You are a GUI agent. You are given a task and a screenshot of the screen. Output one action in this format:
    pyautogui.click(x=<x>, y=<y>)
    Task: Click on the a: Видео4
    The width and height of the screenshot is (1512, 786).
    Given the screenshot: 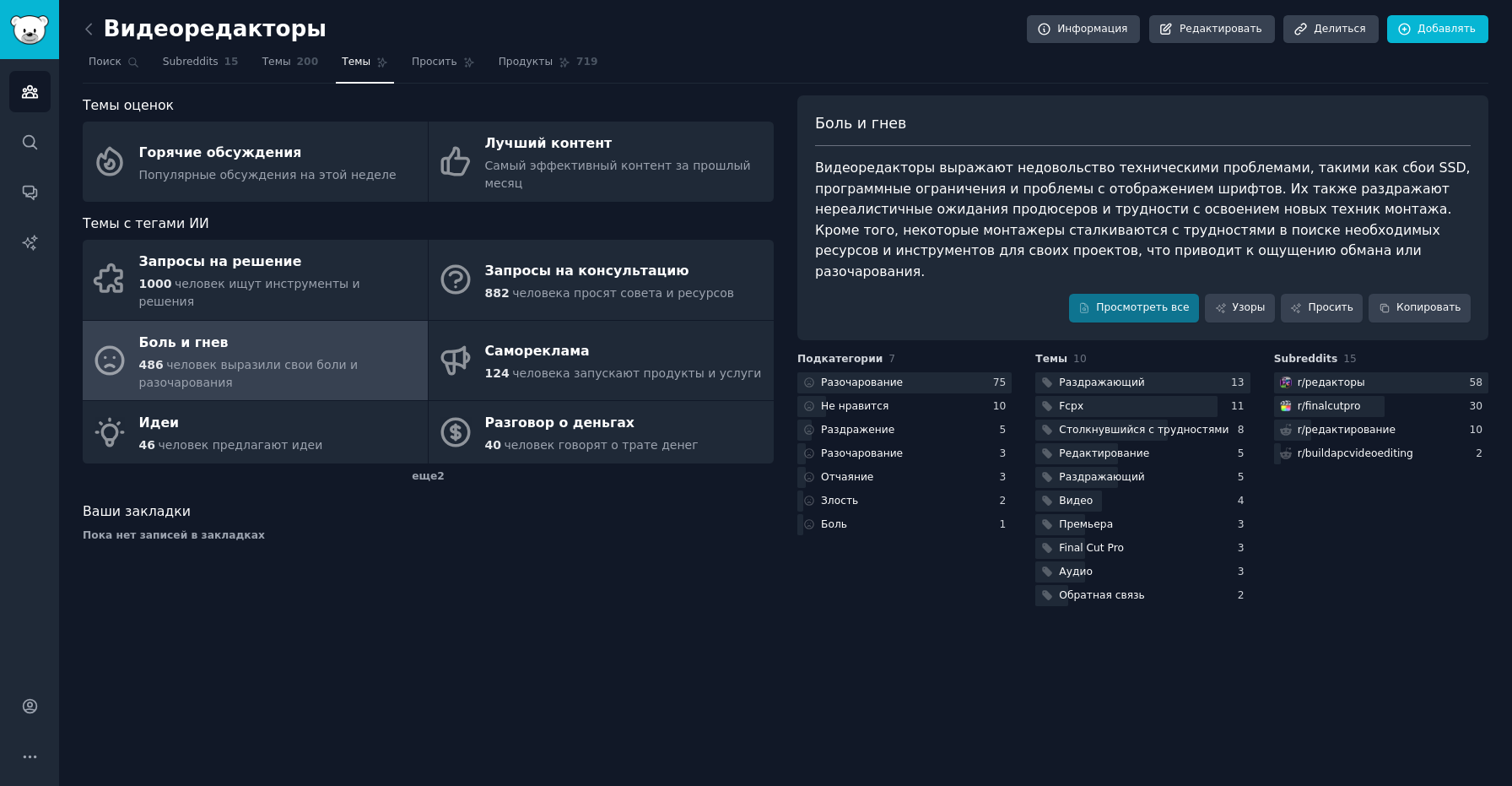 What is the action you would take?
    pyautogui.click(x=1143, y=500)
    